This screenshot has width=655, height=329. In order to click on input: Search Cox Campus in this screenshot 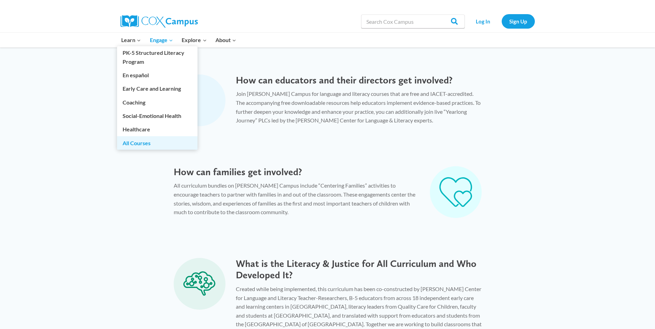, I will do `click(413, 21)`.